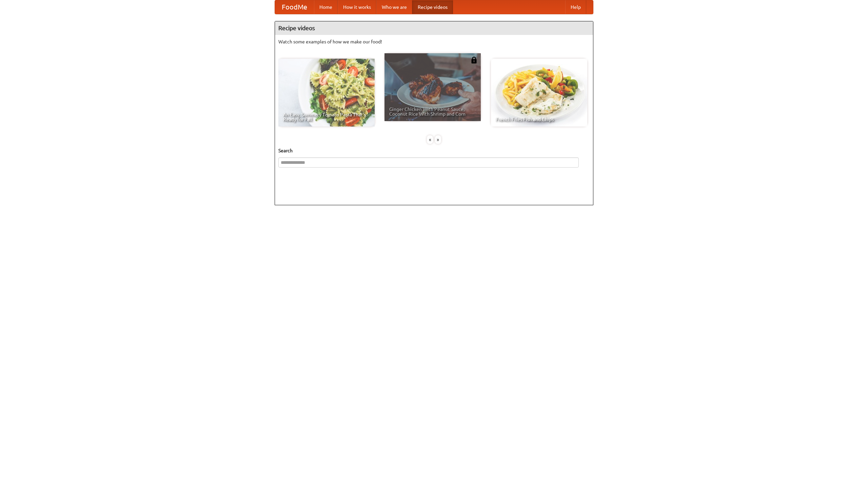 This screenshot has height=480, width=868. Describe the element at coordinates (326, 7) in the screenshot. I see `a: Home` at that location.